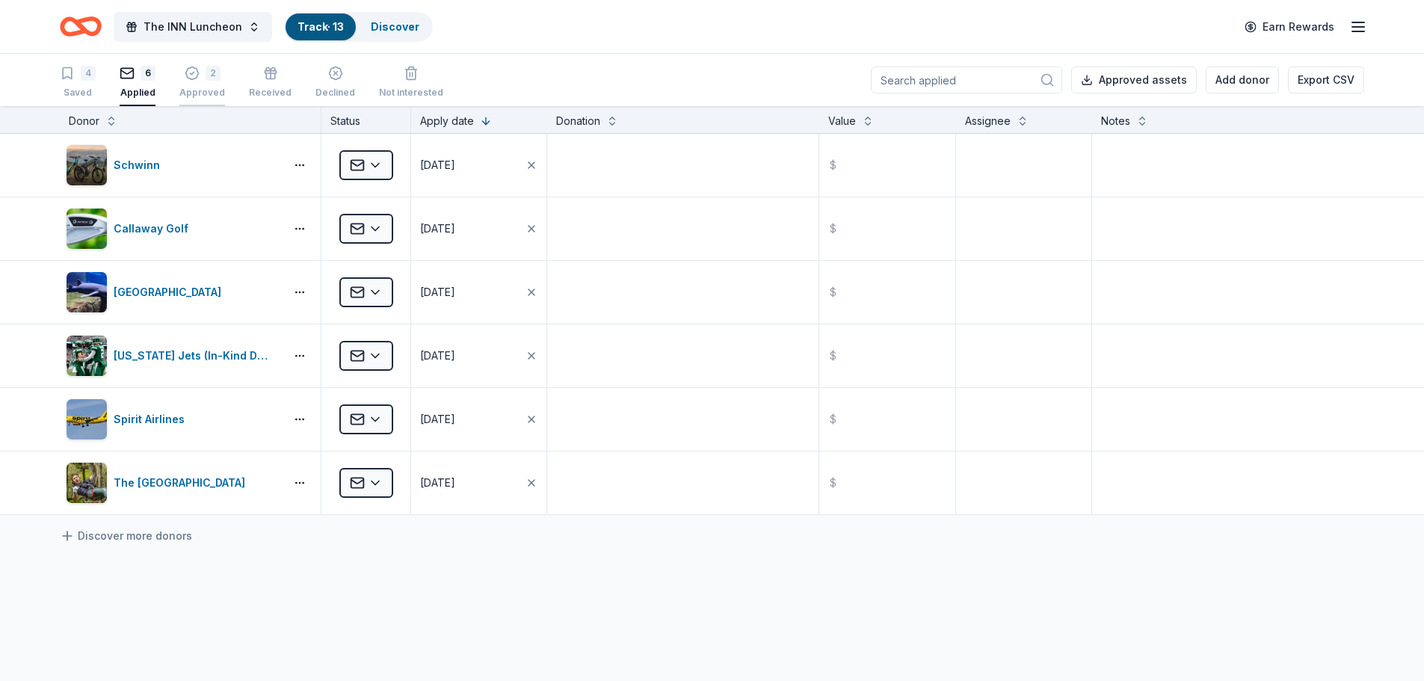  I want to click on img: Image for New York Jets (In-Kind Donation), so click(87, 356).